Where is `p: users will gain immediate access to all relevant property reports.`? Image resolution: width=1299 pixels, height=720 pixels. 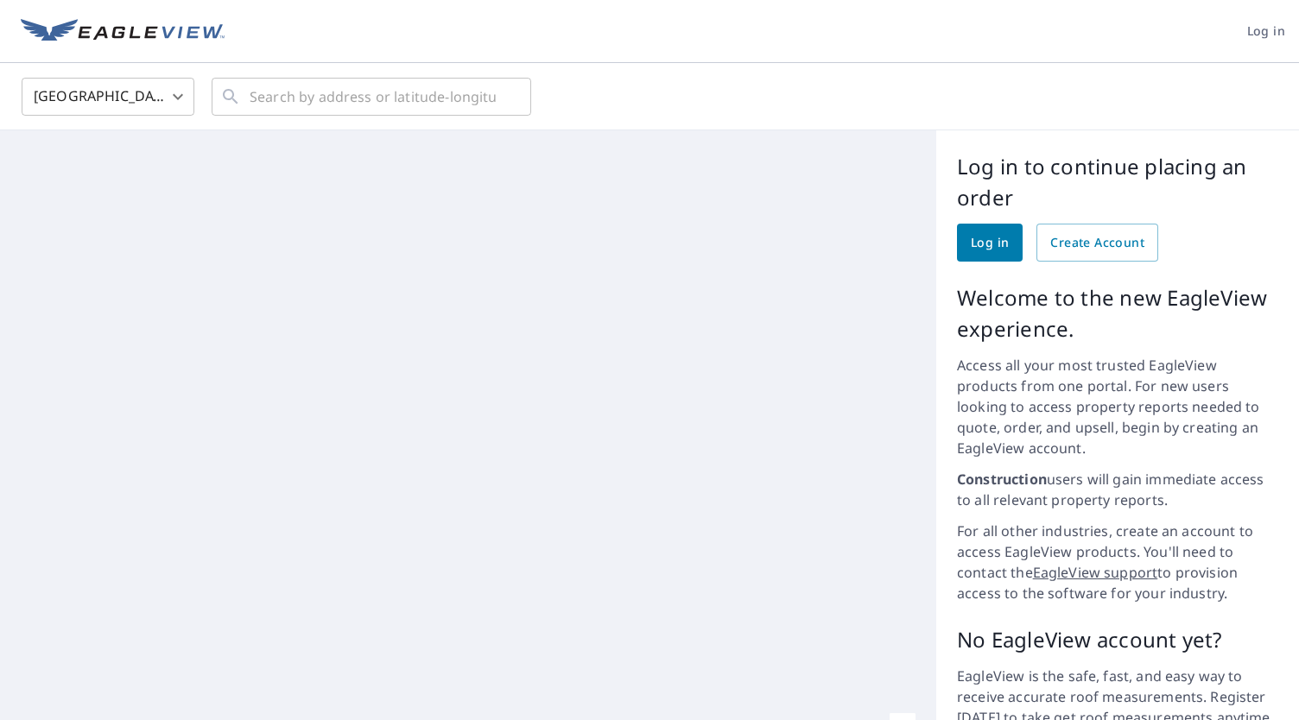
p: users will gain immediate access to all relevant property reports. is located at coordinates (1117, 490).